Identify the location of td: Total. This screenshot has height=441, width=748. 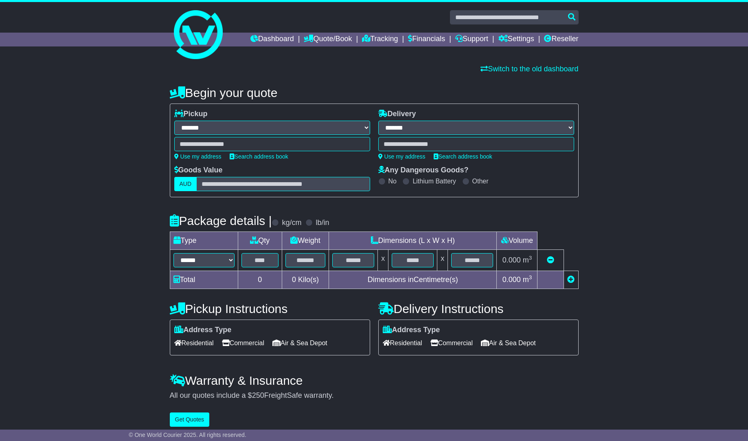
(204, 280).